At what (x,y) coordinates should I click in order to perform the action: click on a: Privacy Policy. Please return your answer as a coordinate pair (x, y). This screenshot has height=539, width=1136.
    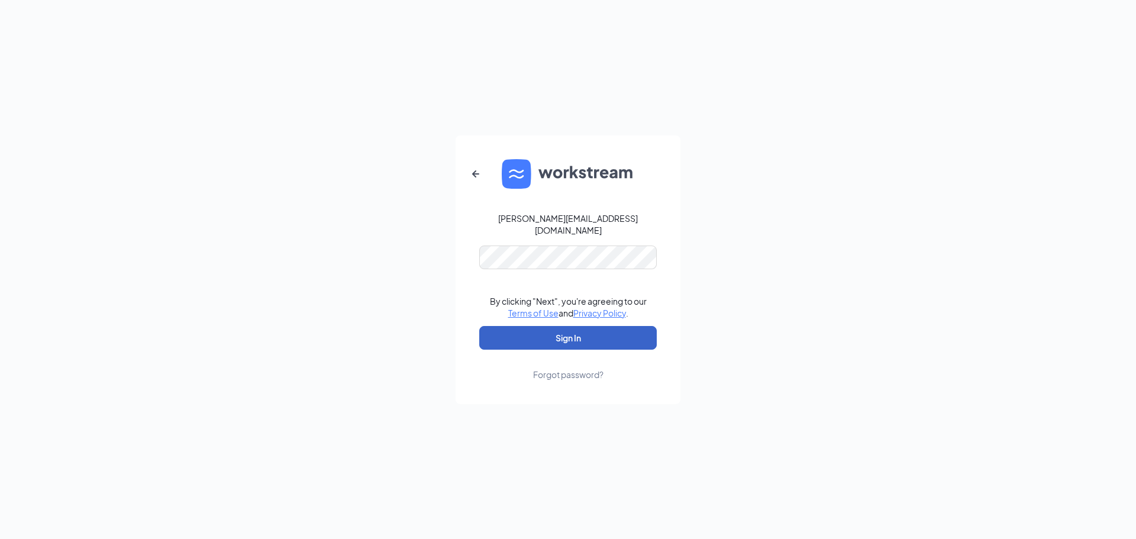
    Looking at the image, I should click on (599, 313).